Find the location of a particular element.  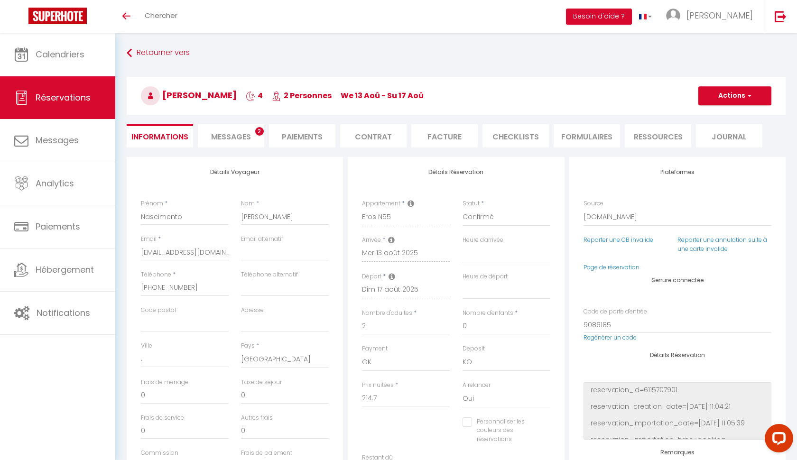

li: Ressources is located at coordinates (658, 136).